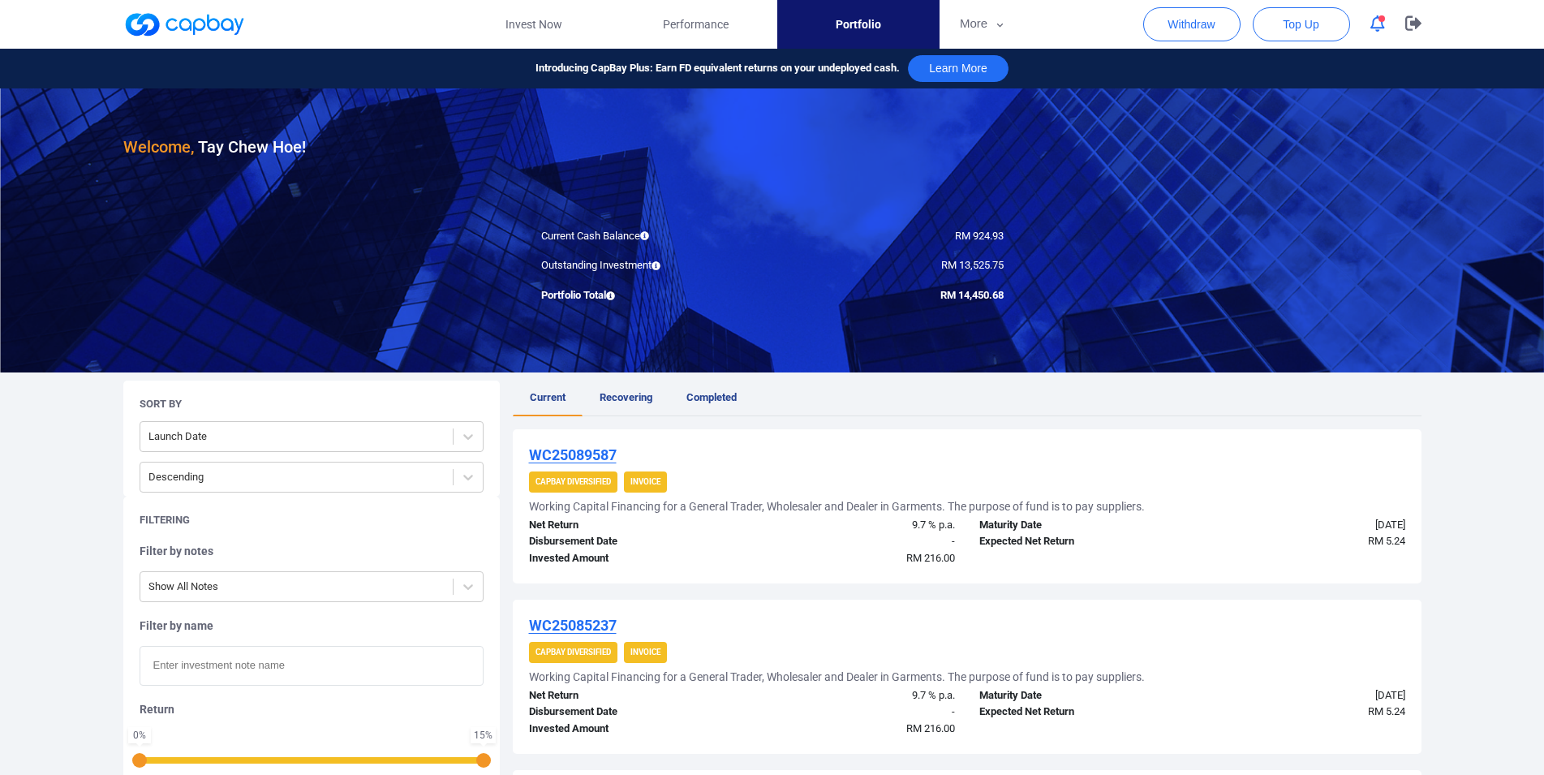  Describe the element at coordinates (165, 520) in the screenshot. I see `h5: Filtering` at that location.